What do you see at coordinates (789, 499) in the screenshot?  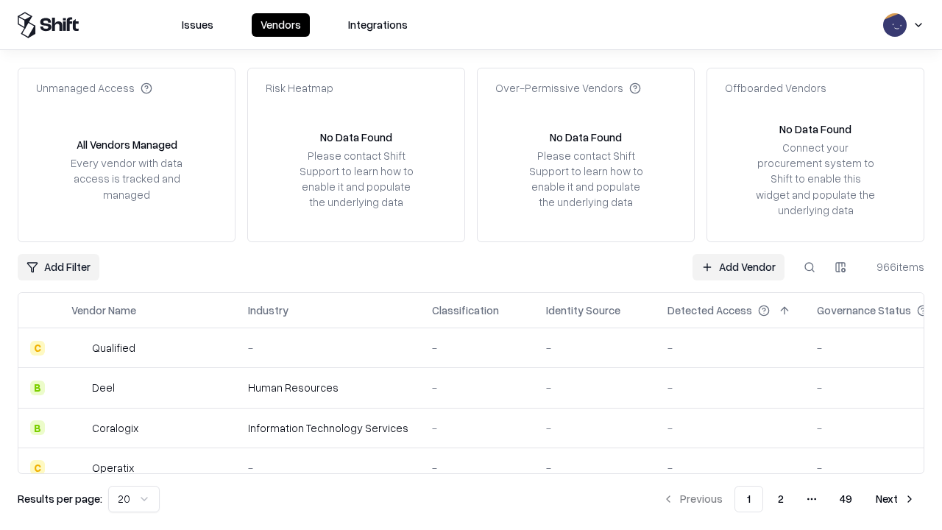 I see `nav: pagination` at bounding box center [789, 499].